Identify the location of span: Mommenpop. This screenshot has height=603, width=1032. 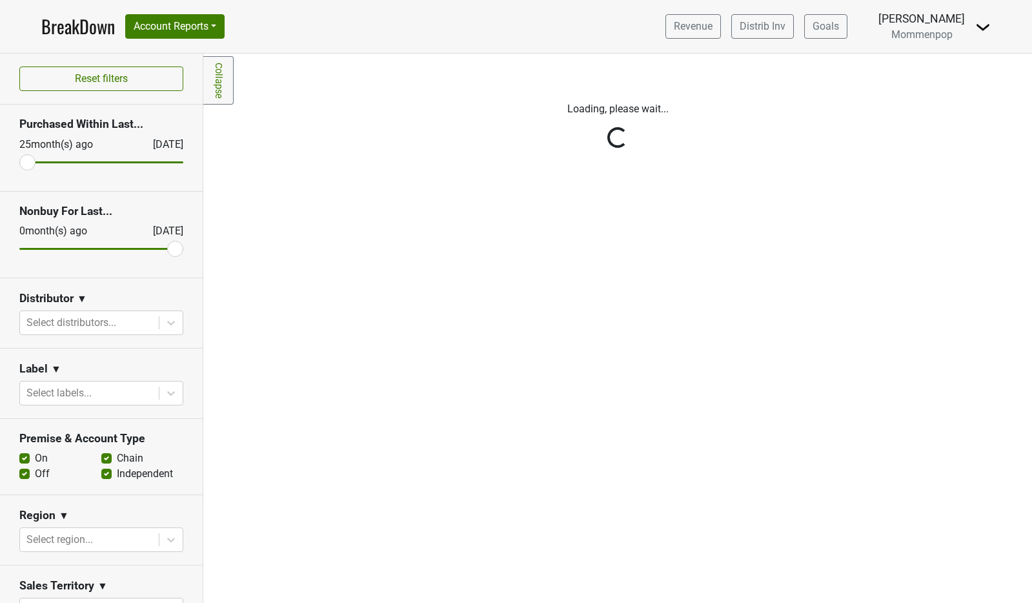
(921, 34).